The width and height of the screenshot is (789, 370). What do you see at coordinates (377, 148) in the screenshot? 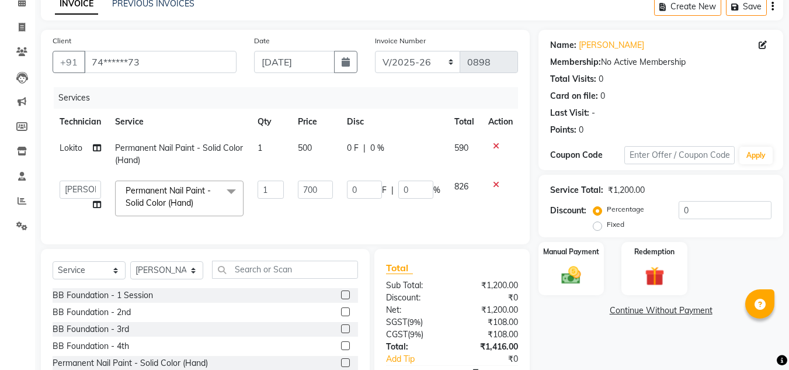
I see `span: 0 %` at bounding box center [377, 148].